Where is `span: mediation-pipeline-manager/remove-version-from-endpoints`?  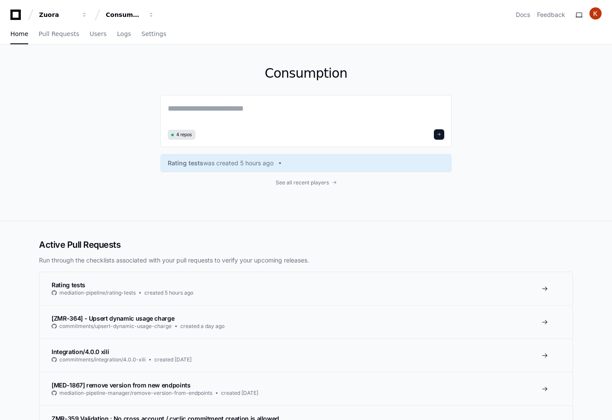 span: mediation-pipeline-manager/remove-version-from-endpoints is located at coordinates (136, 393).